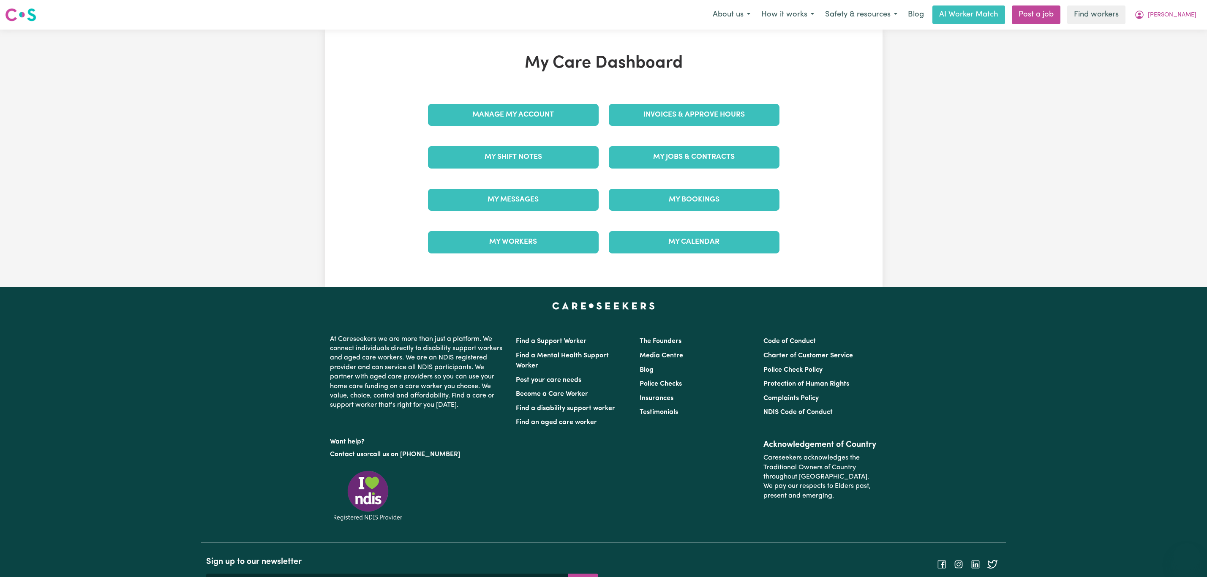 The width and height of the screenshot is (1207, 577). Describe the element at coordinates (556, 422) in the screenshot. I see `a: Find an aged care worker` at that location.